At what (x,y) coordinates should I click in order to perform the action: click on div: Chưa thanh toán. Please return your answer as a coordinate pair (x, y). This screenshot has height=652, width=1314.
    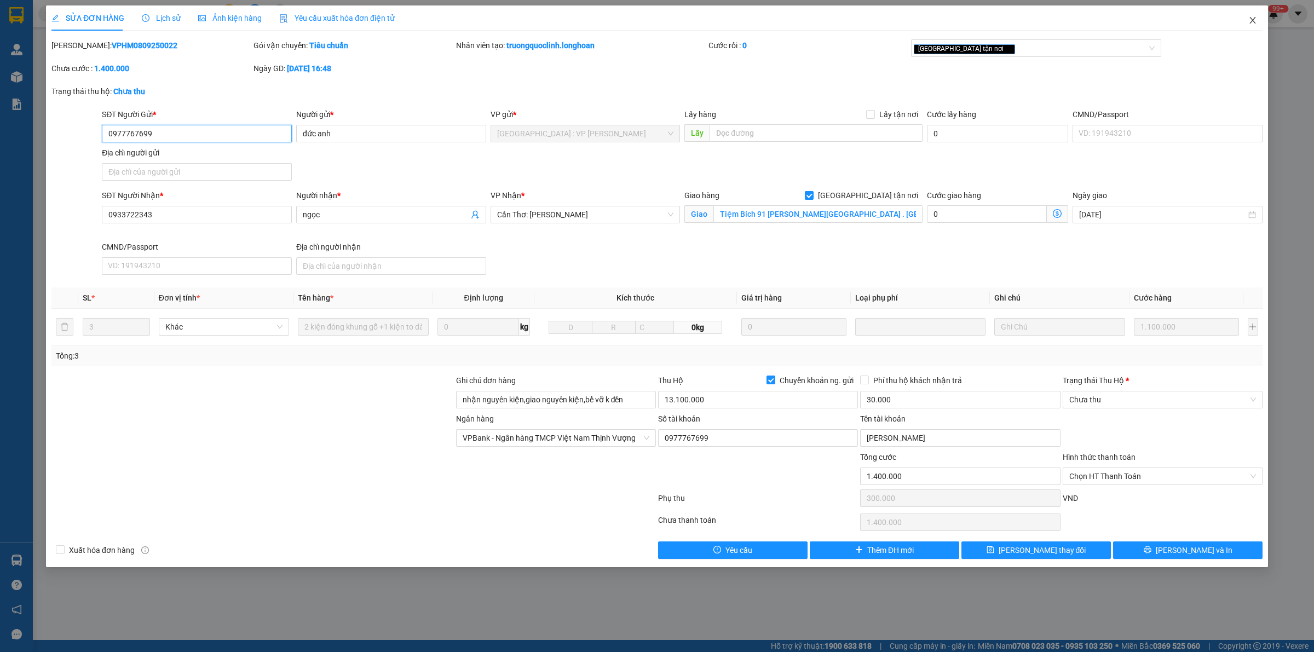
    Looking at the image, I should click on (757, 523).